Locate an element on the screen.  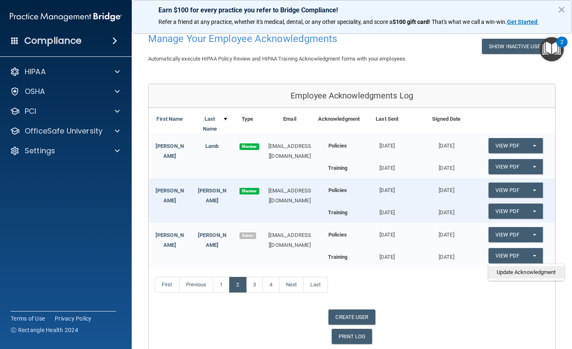
p: Settings is located at coordinates (40, 151).